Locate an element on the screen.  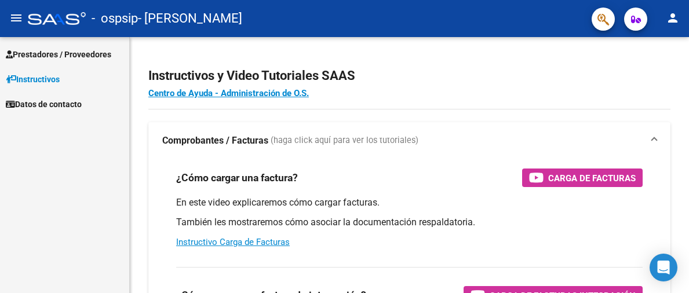
div: Open Intercom Messenger is located at coordinates (664, 268).